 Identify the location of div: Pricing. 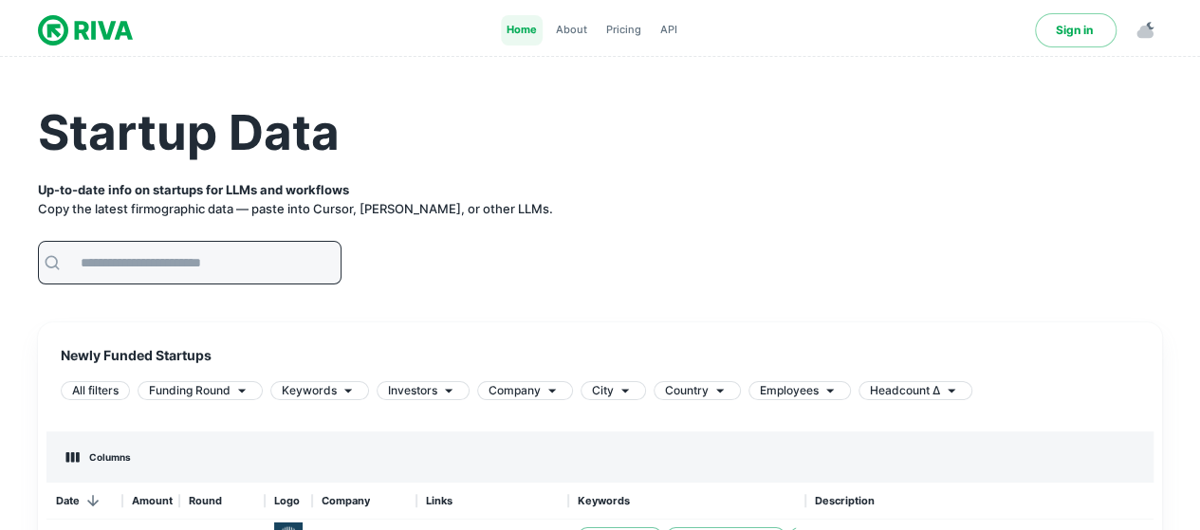
(623, 30).